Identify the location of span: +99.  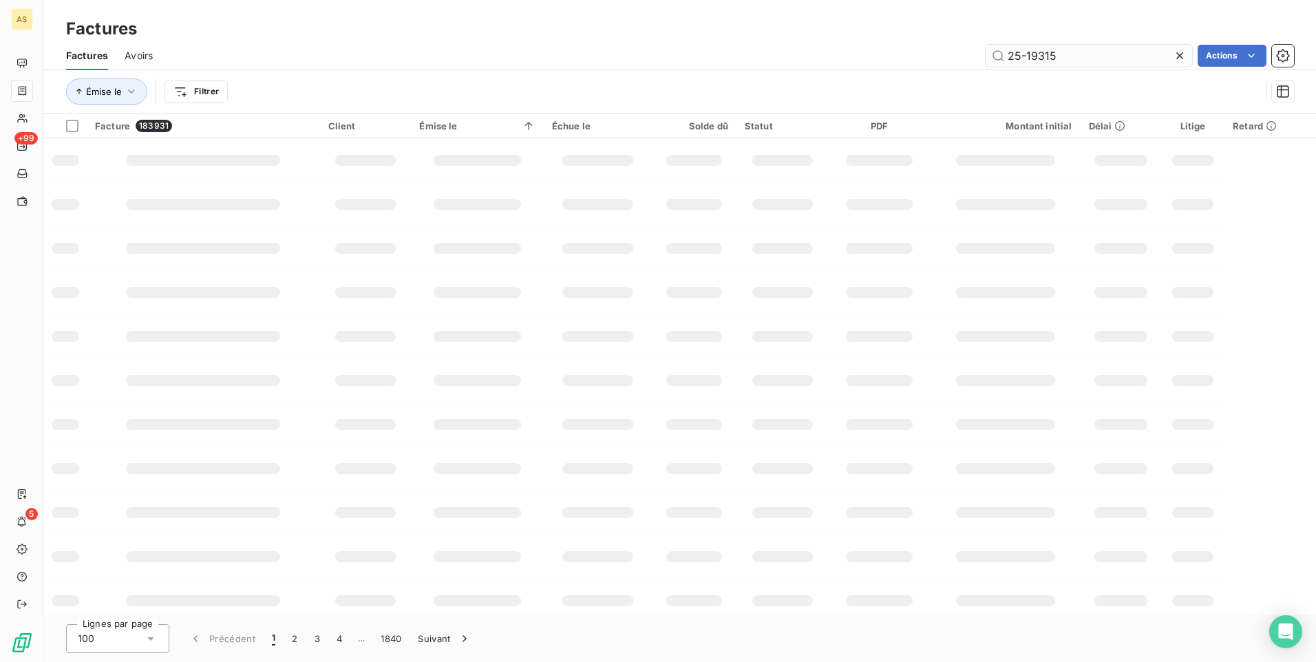
(26, 138).